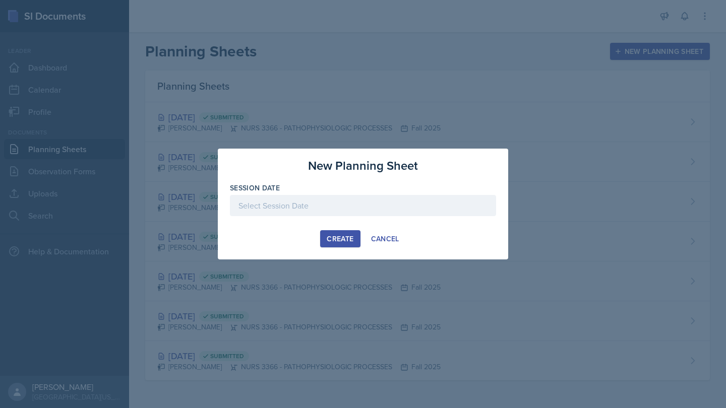 The height and width of the screenshot is (408, 726). What do you see at coordinates (340, 239) in the screenshot?
I see `button: Create` at bounding box center [340, 239].